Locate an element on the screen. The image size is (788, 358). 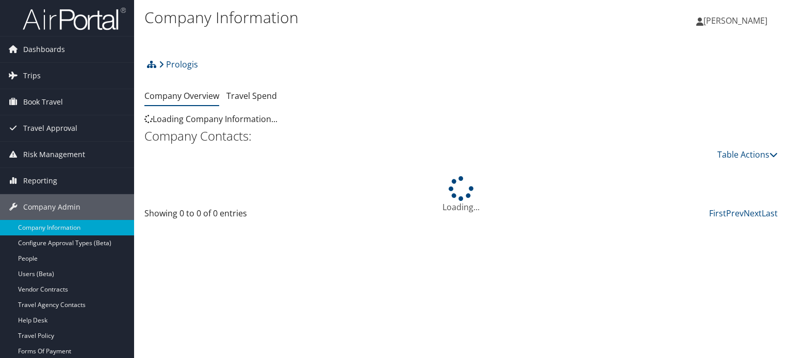
div: Loading... is located at coordinates (461, 195).